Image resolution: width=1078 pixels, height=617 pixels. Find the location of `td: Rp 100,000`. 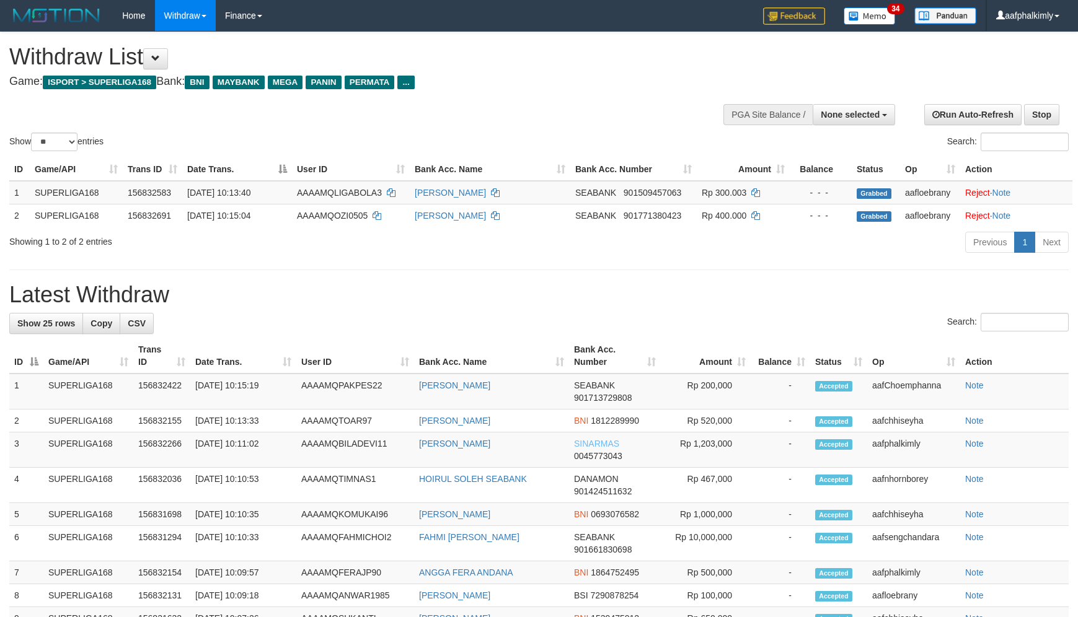

td: Rp 100,000 is located at coordinates (705, 595).